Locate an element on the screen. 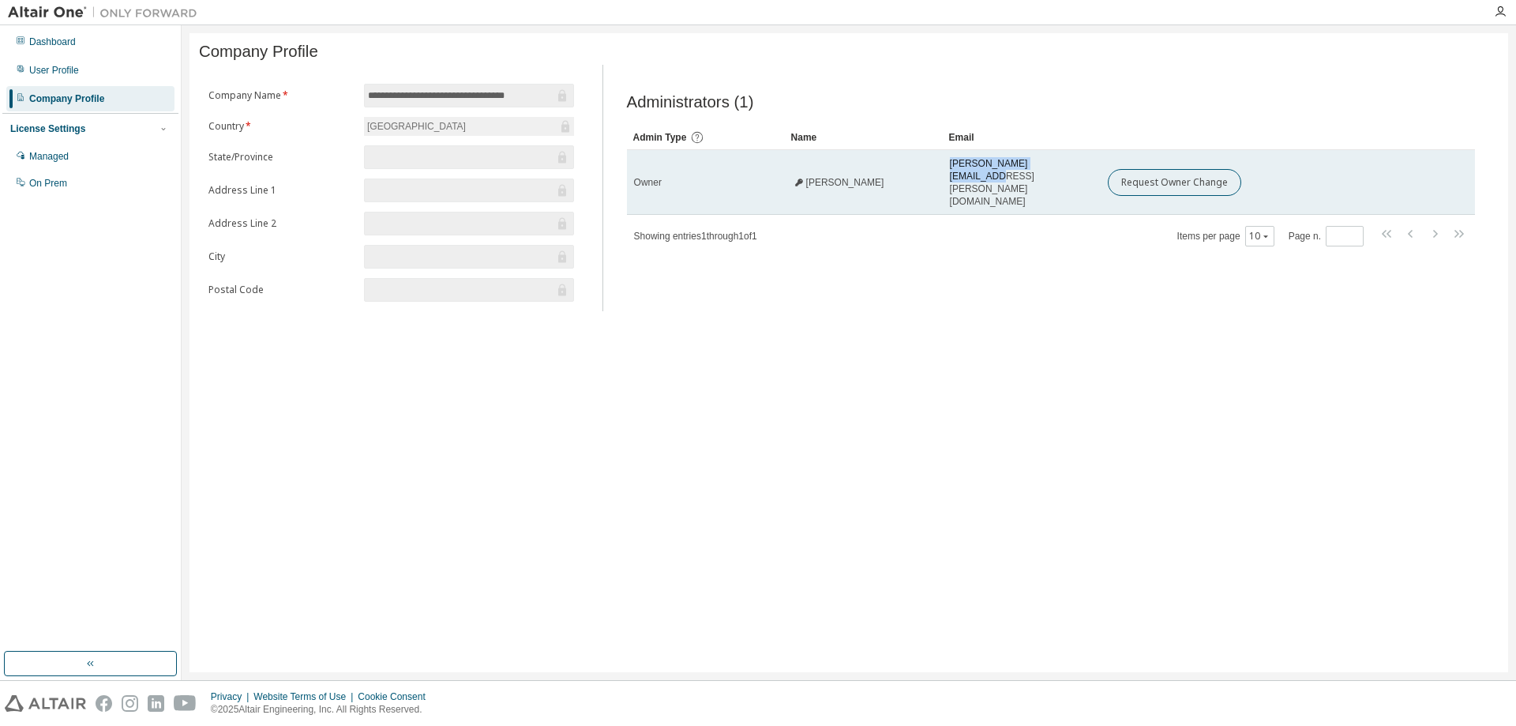  img: linkedin.svg is located at coordinates (156, 703).